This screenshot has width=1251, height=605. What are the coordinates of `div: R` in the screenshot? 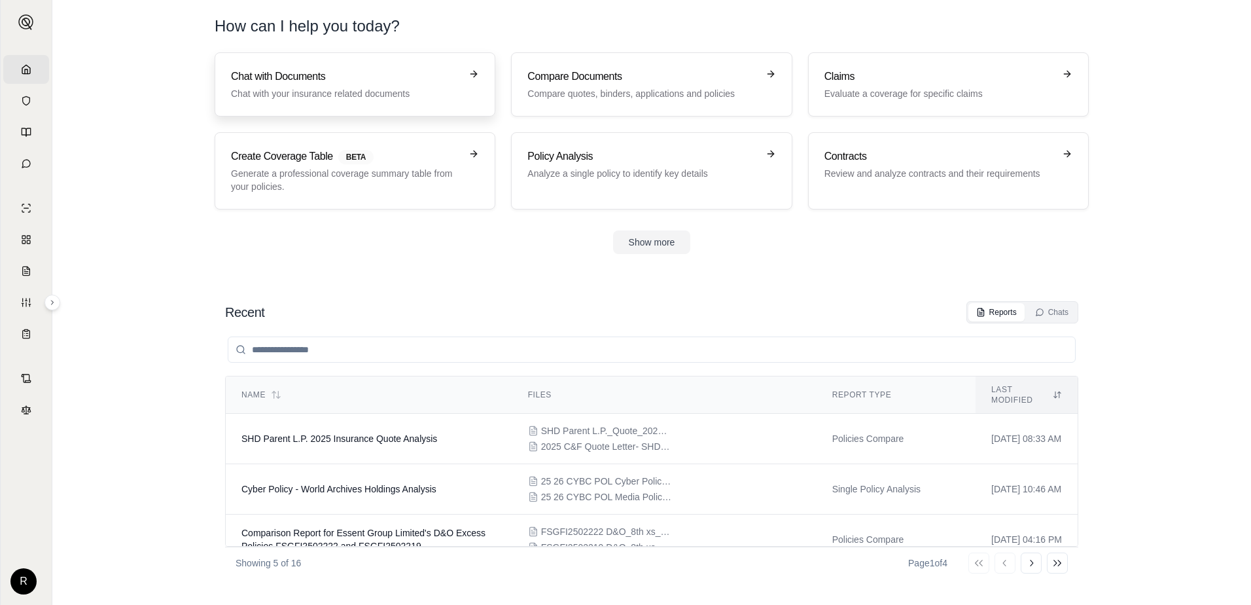 It's located at (24, 581).